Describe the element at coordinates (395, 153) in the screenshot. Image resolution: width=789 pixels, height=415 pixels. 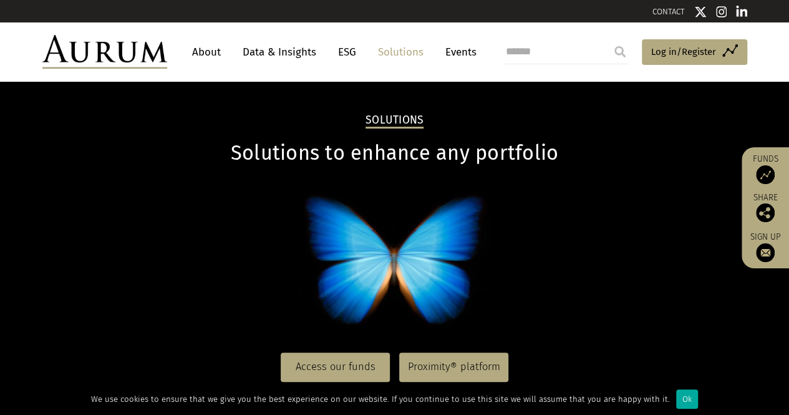
I see `h1: Solutions to enhance any portfolio` at that location.